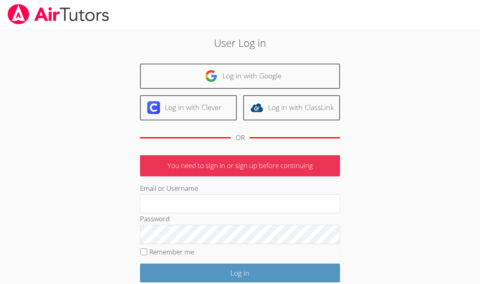  I want to click on div: OR, so click(240, 138).